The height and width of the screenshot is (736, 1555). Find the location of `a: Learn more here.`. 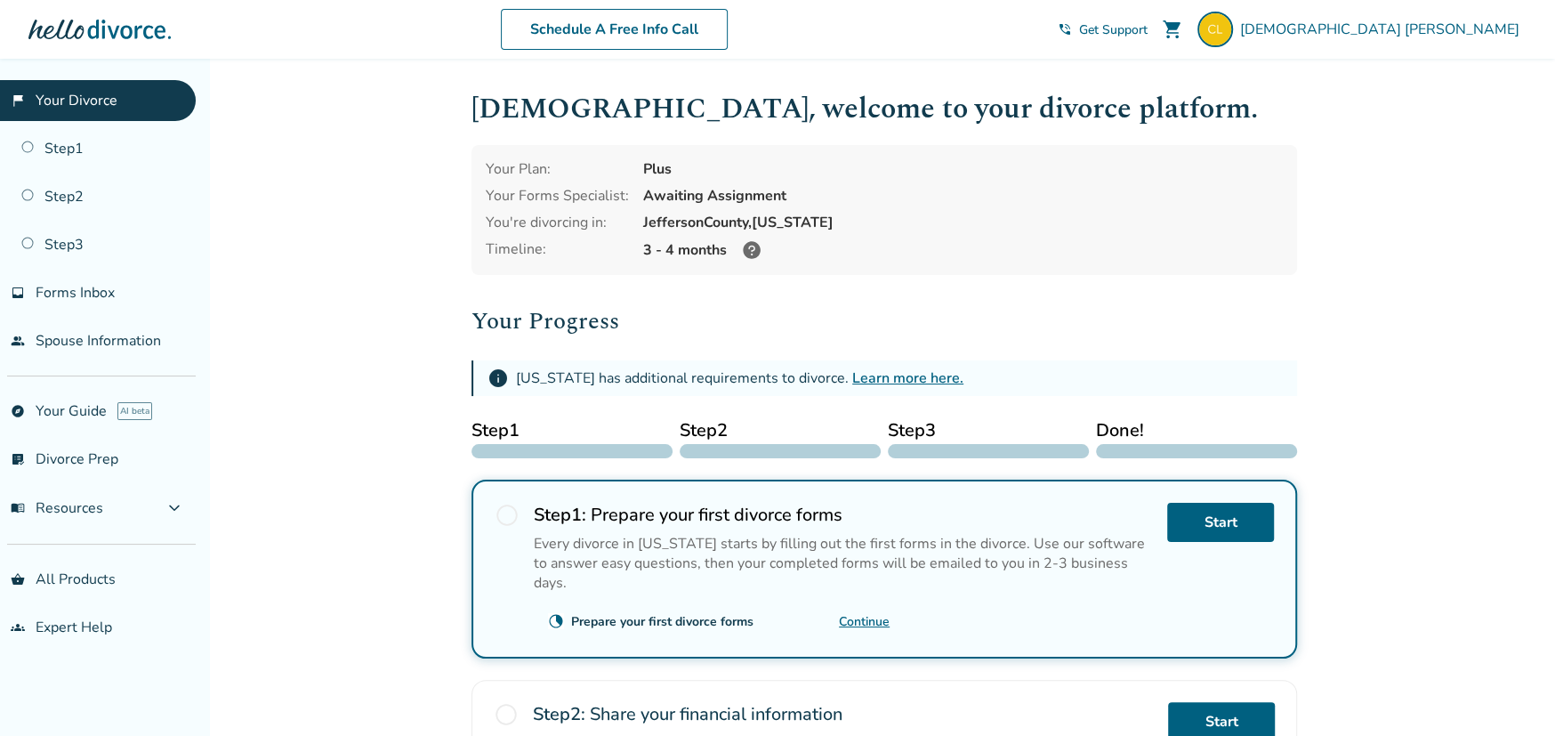

a: Learn more here. is located at coordinates (907, 378).